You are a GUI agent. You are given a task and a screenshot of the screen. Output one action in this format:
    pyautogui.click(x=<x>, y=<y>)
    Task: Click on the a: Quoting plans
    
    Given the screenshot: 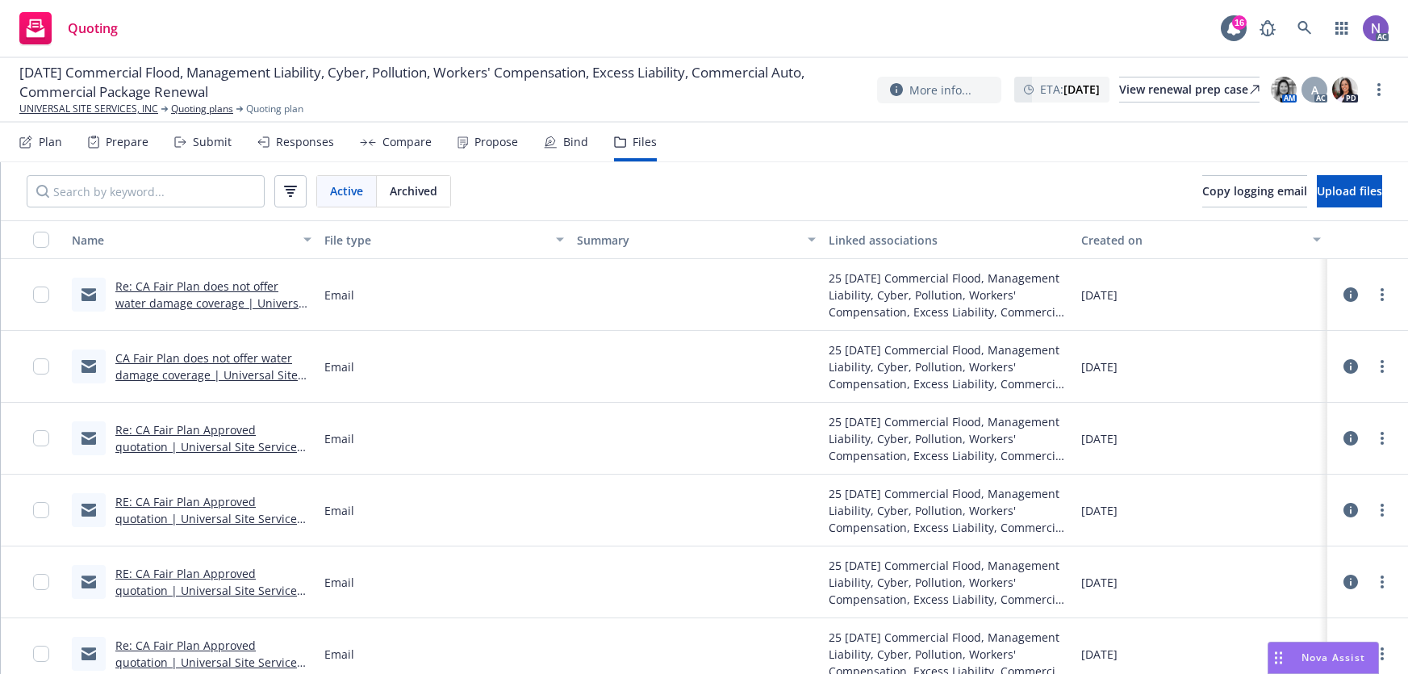 What is the action you would take?
    pyautogui.click(x=202, y=109)
    